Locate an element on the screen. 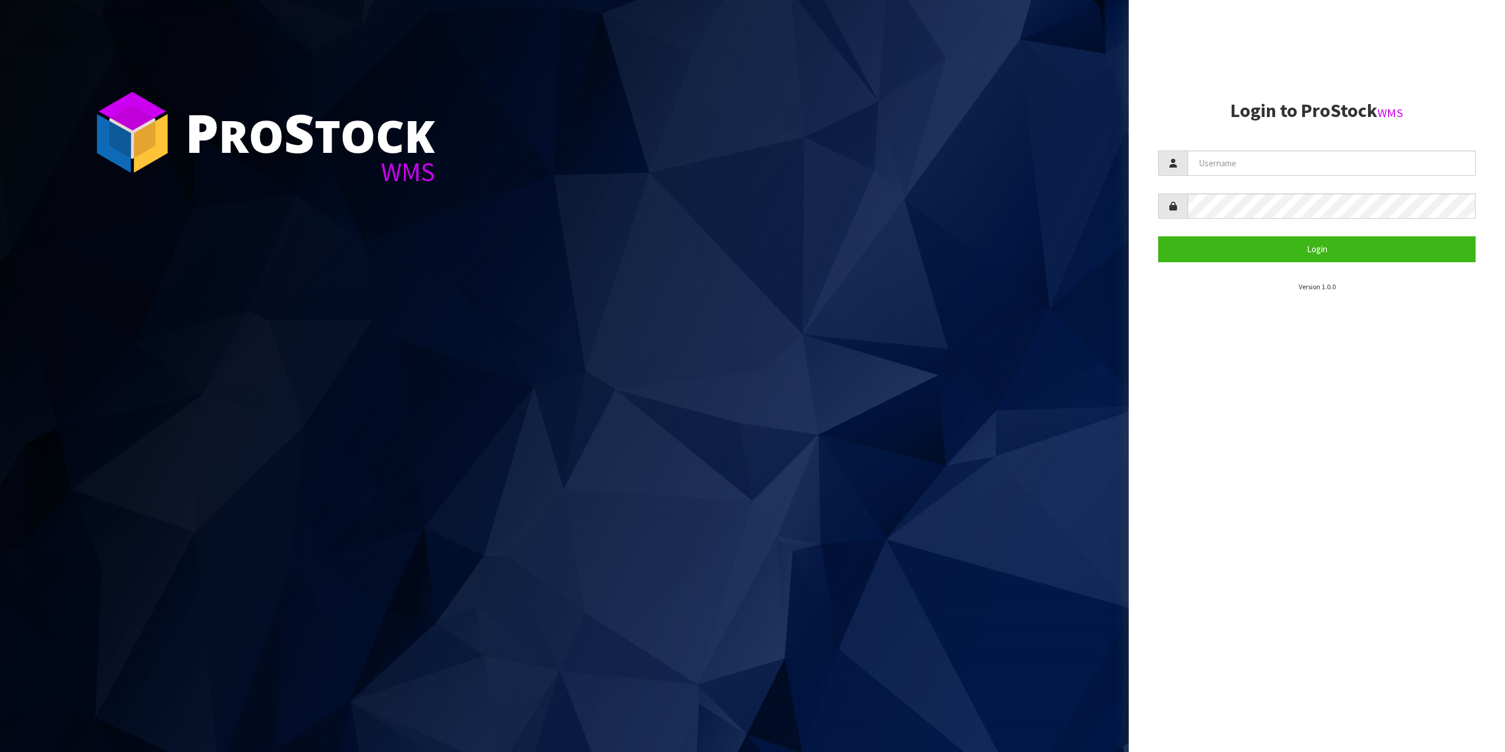 The image size is (1505, 752). input: Username is located at coordinates (1331, 163).